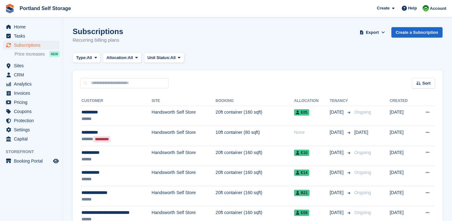 This screenshot has width=452, height=221. What do you see at coordinates (34, 152) in the screenshot?
I see `span: Storefront` at bounding box center [34, 152].